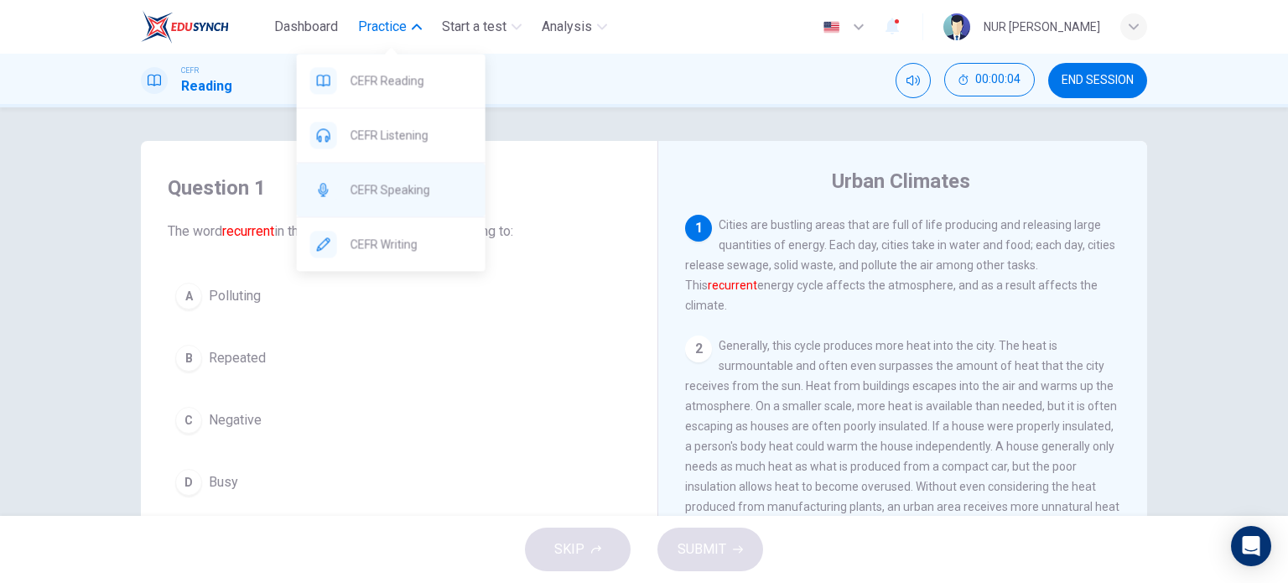 The height and width of the screenshot is (583, 1288). What do you see at coordinates (184, 27) in the screenshot?
I see `img: EduSynch logo` at bounding box center [184, 27].